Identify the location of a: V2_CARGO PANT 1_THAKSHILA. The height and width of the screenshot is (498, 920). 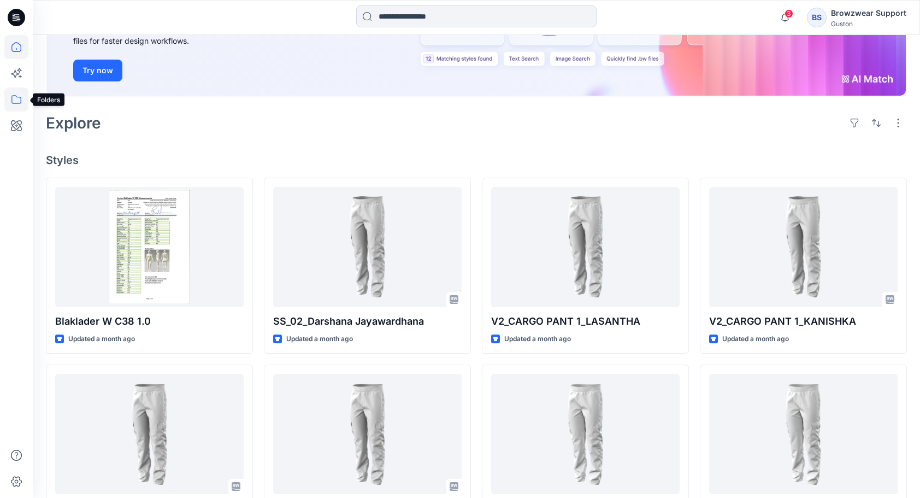
(803, 434).